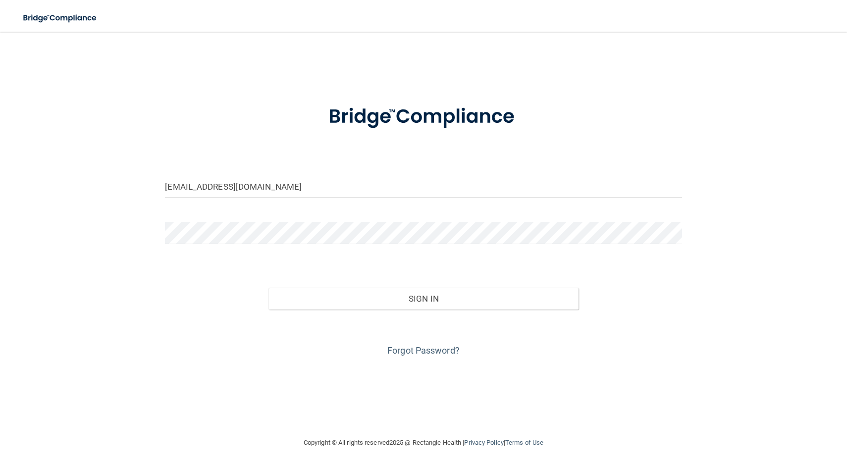 This screenshot has width=847, height=469. I want to click on input: Email, so click(423, 186).